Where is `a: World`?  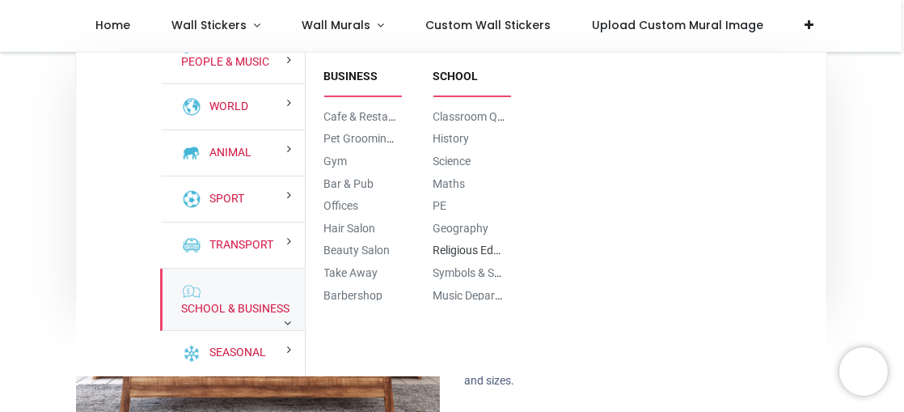
a: World is located at coordinates (226, 107).